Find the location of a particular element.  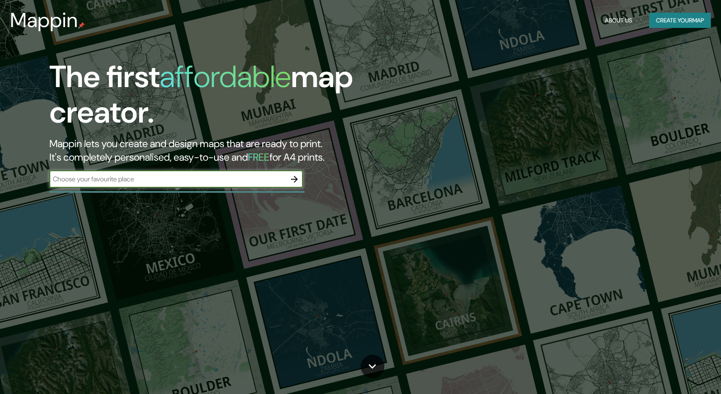

h2: Mappin lets you create and design maps that are ready to print. It's completely personalised, eas... is located at coordinates (230, 150).